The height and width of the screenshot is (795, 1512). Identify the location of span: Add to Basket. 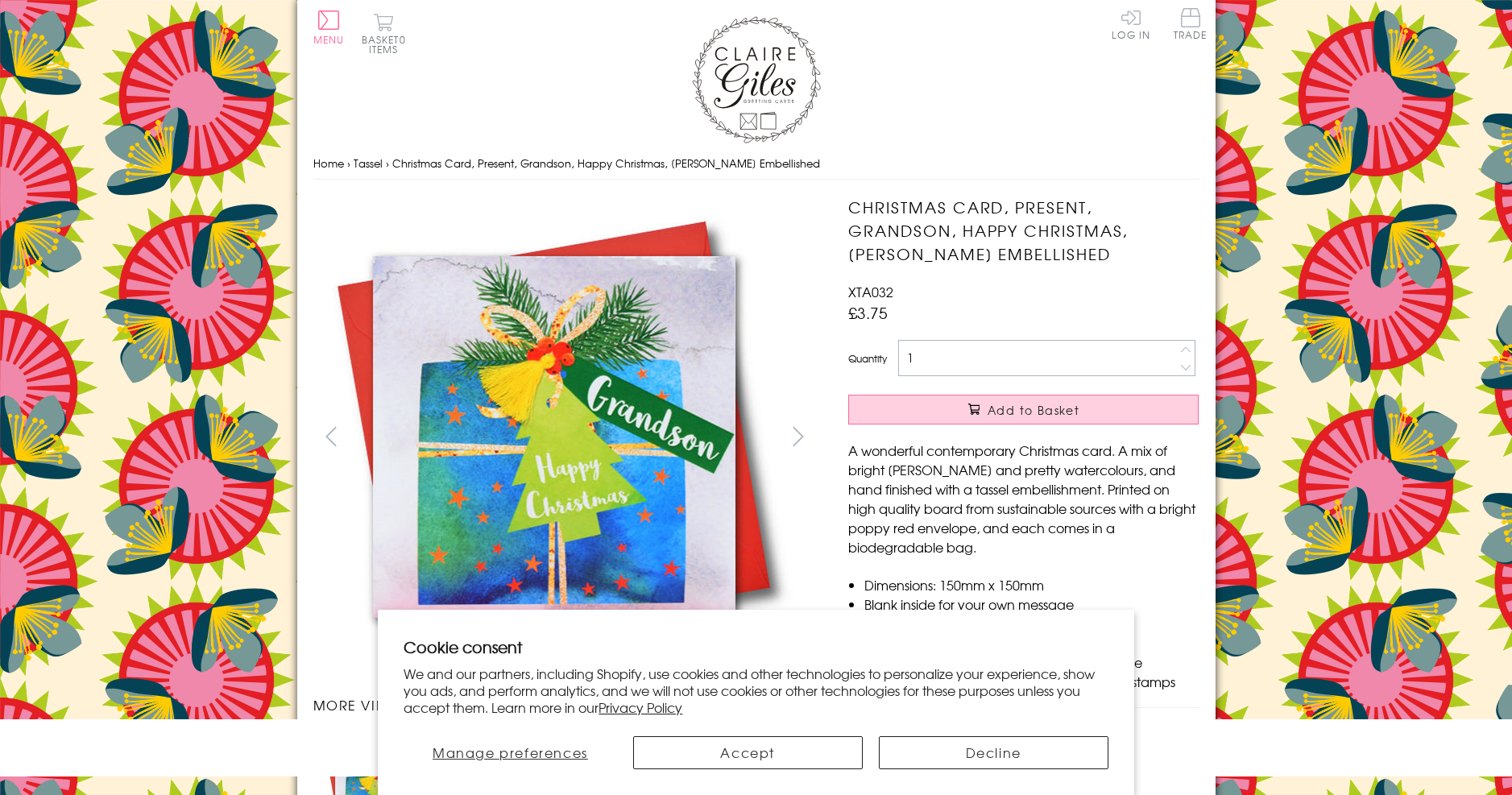
(1033, 410).